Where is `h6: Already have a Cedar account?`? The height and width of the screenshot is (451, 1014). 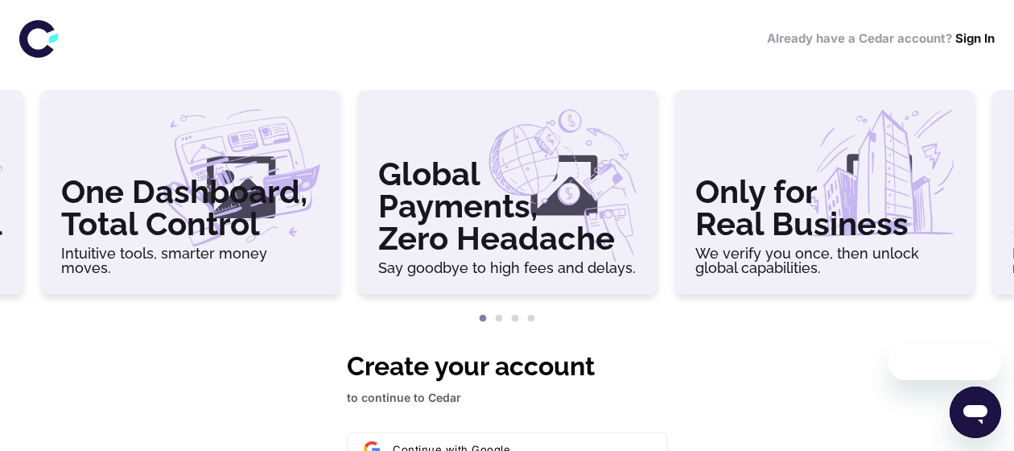
h6: Already have a Cedar account? is located at coordinates (881, 39).